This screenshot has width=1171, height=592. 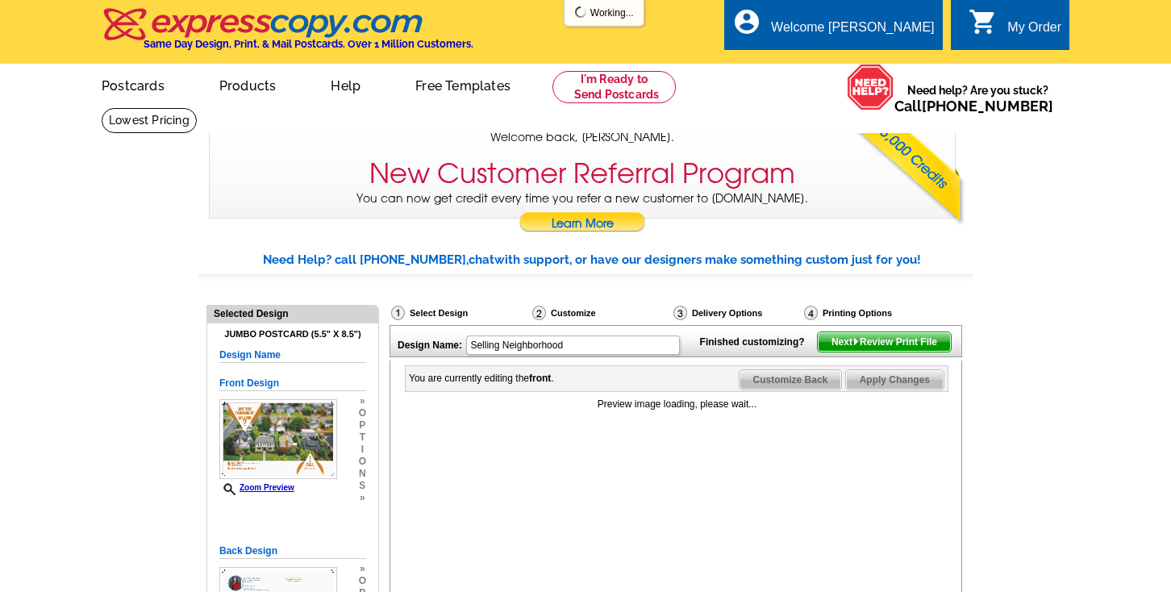 I want to click on i: account_circle, so click(x=747, y=22).